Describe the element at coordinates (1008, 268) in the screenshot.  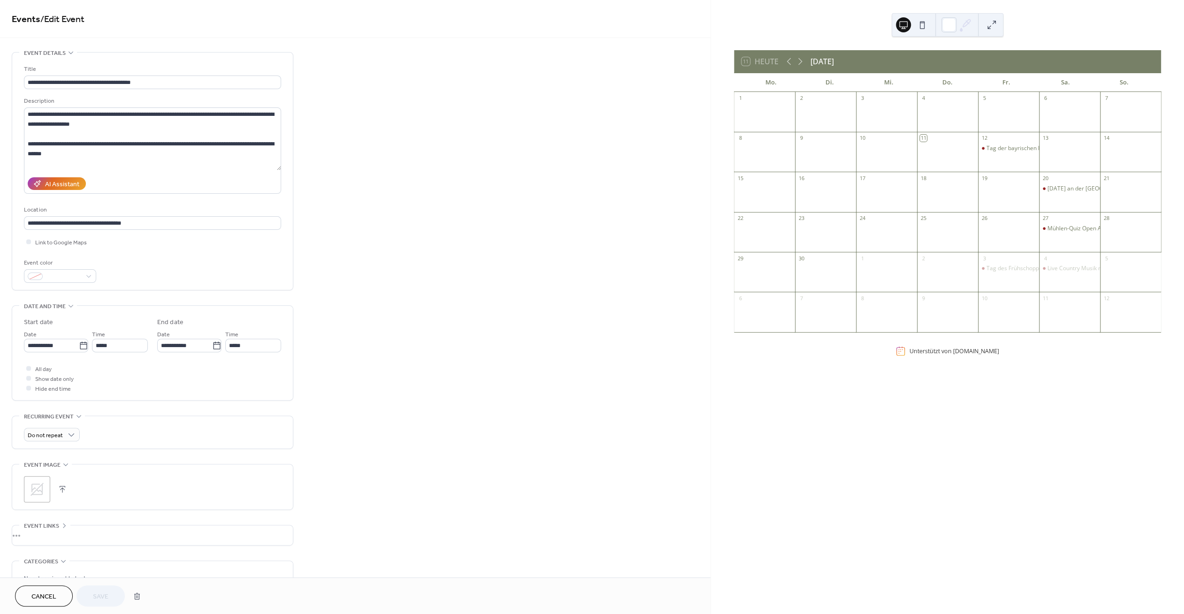
I see `div: Tag des Frühschoppens mit Live Musik an der Baccumer Mühle` at that location.